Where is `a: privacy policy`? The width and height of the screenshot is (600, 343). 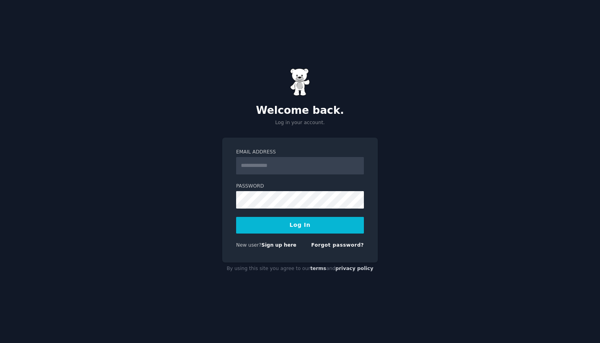 a: privacy policy is located at coordinates (354, 269).